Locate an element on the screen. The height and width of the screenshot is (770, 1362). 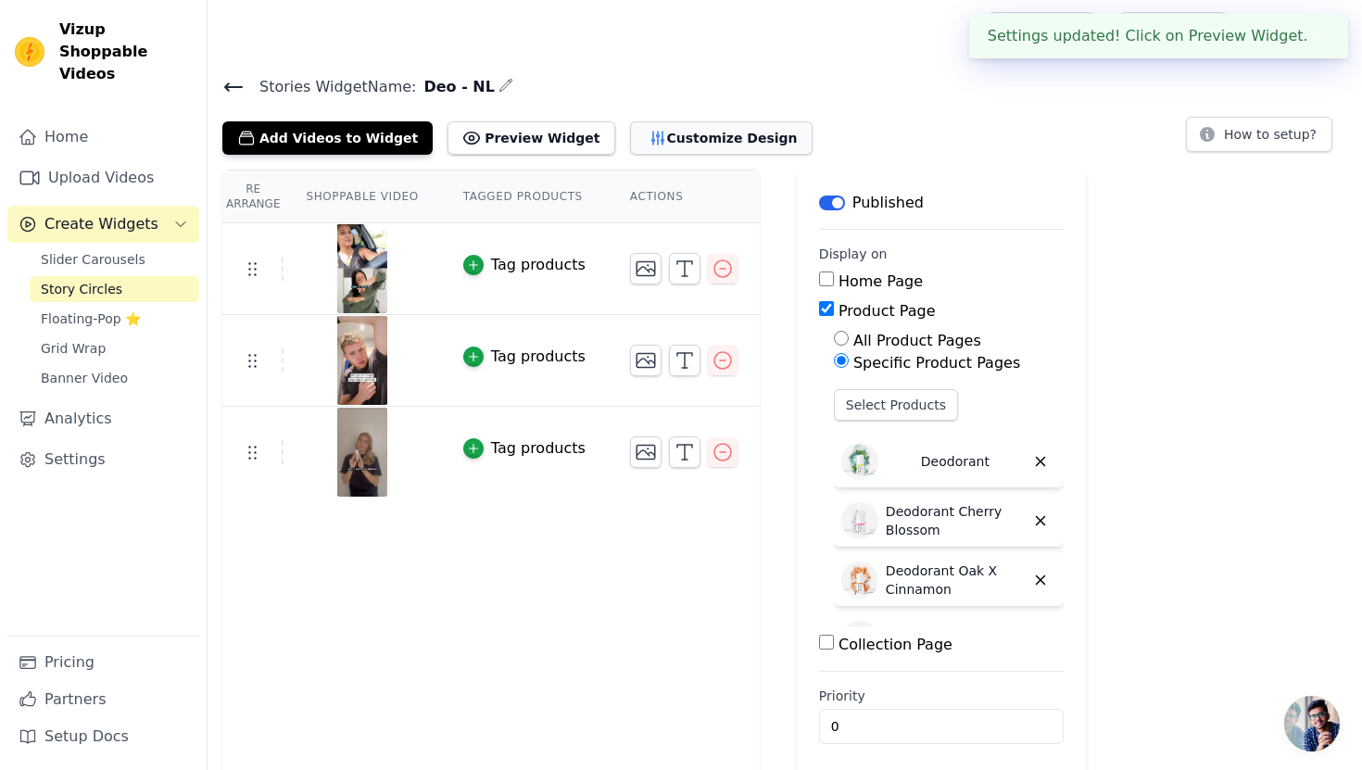
span: Create Widgets is located at coordinates (101, 224).